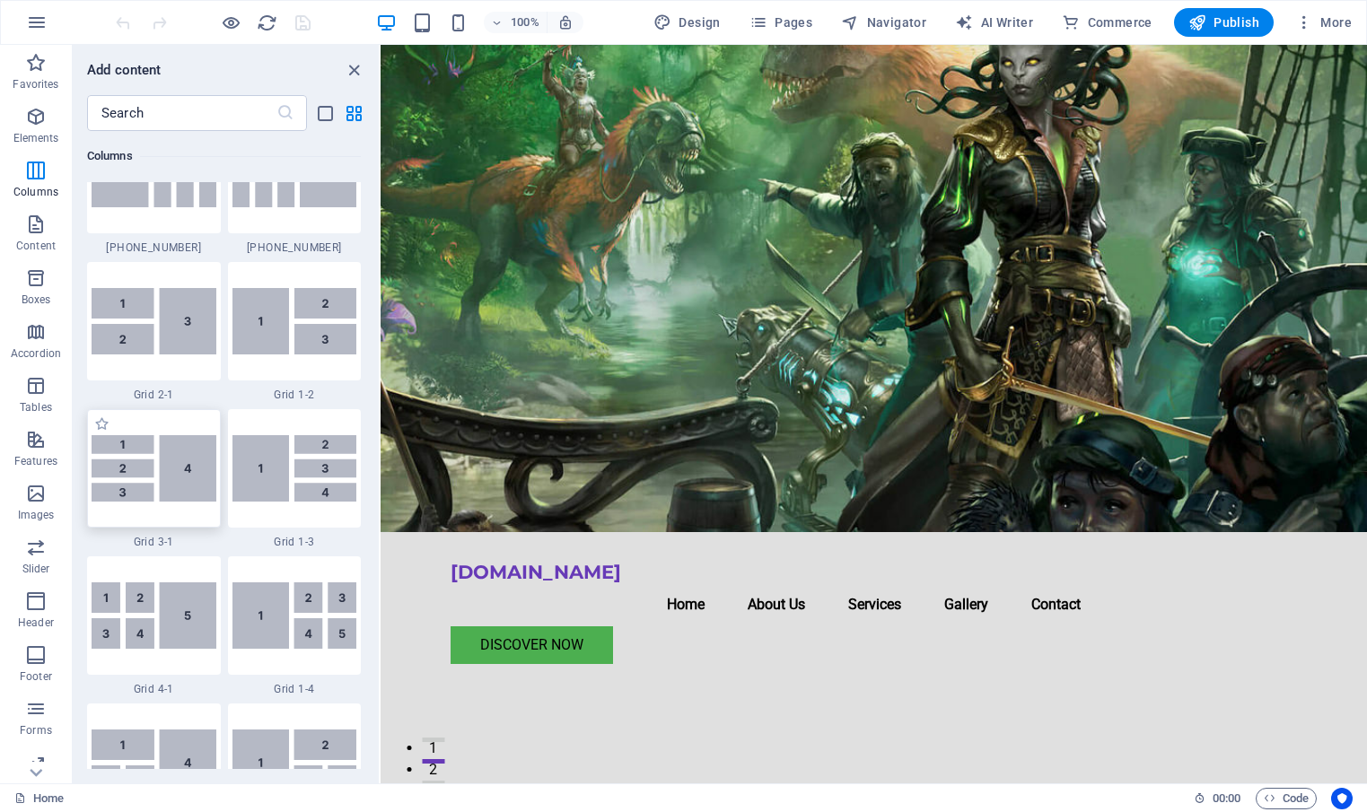 The image size is (1367, 812). What do you see at coordinates (153, 479) in the screenshot?
I see `div: Grid 3-1` at bounding box center [153, 479].